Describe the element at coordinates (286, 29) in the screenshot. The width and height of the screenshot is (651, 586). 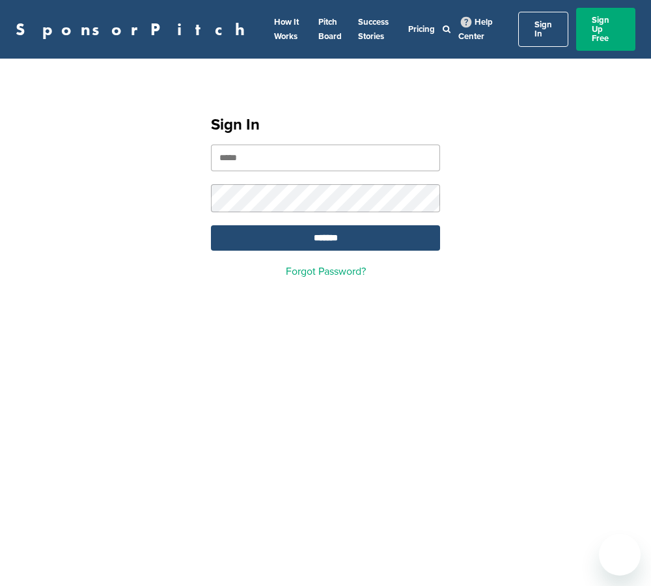
I see `a: How It Works` at that location.